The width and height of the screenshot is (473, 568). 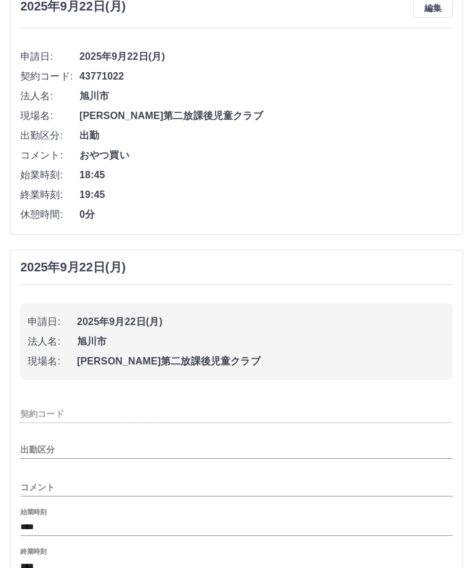 What do you see at coordinates (50, 175) in the screenshot?
I see `span: 始業時刻:` at bounding box center [50, 175].